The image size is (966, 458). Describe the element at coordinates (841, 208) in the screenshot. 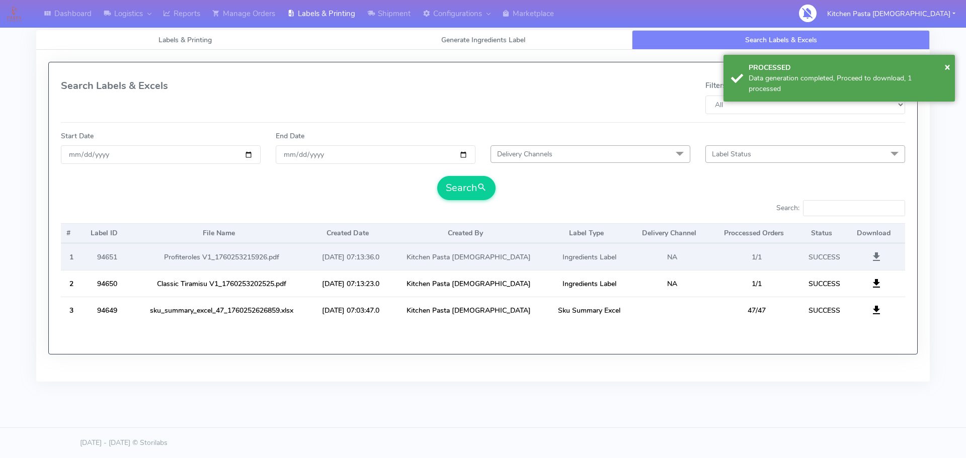

I see `label: Search:` at that location.